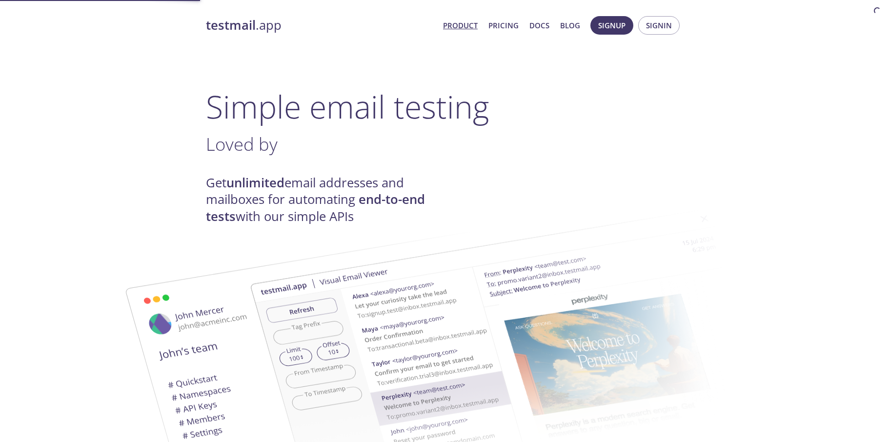 The width and height of the screenshot is (888, 442). What do you see at coordinates (539, 25) in the screenshot?
I see `a: Docs` at bounding box center [539, 25].